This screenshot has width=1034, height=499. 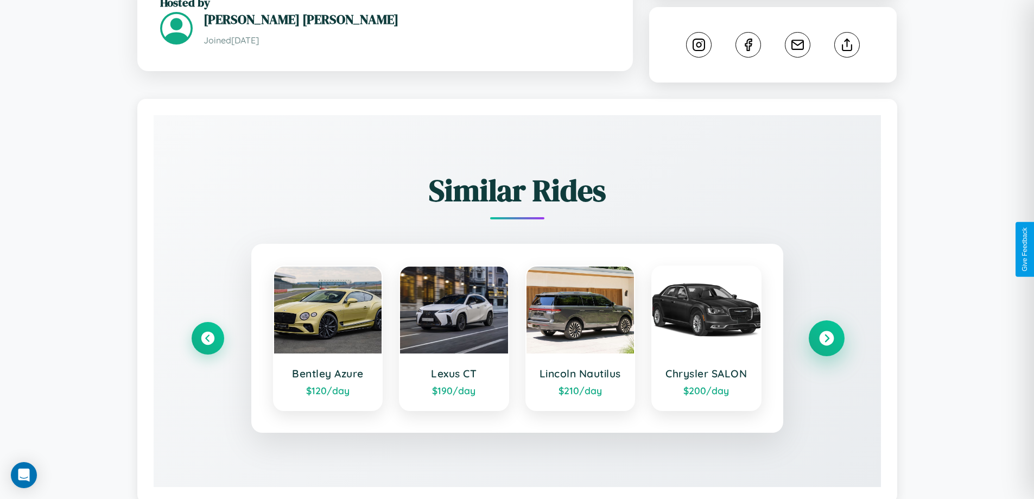 What do you see at coordinates (454, 390) in the screenshot?
I see `div: $ 190 /day` at bounding box center [454, 390].